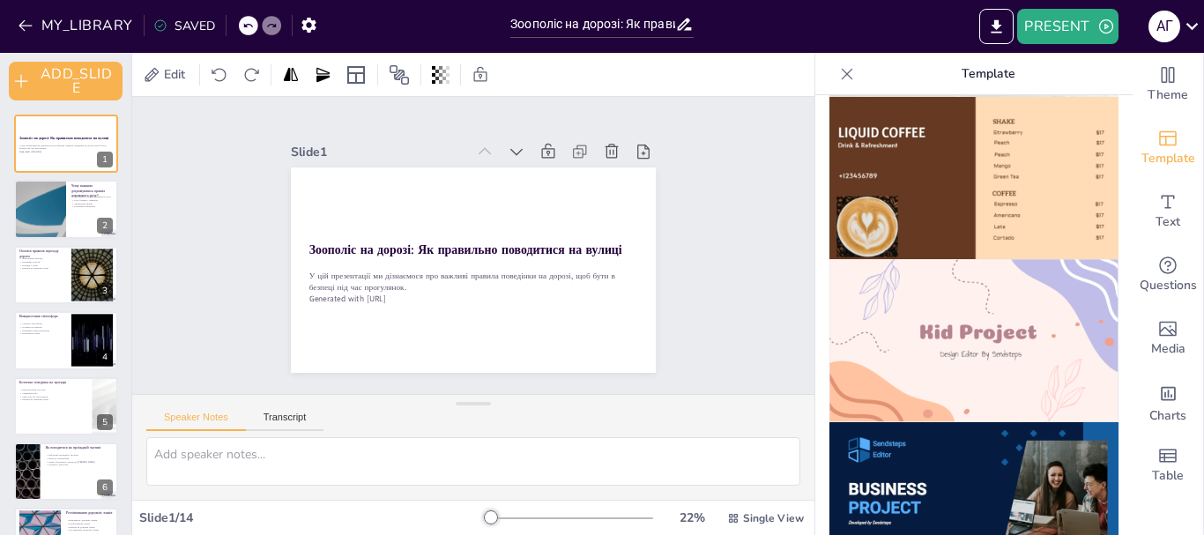  What do you see at coordinates (53, 390) in the screenshot?
I see `p: Використання тротуару` at bounding box center [53, 390].